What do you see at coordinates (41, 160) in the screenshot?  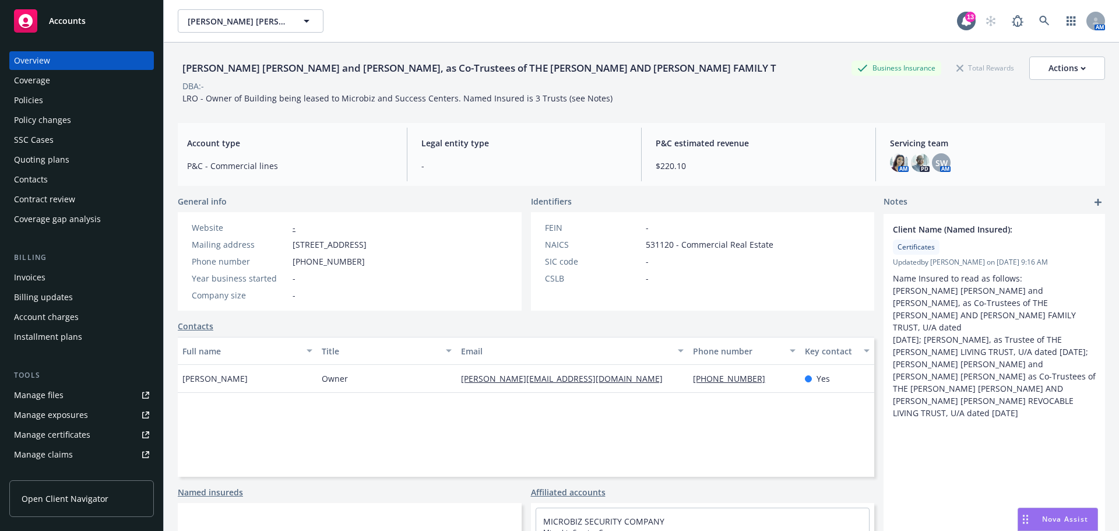 I see `div: Quoting plans` at bounding box center [41, 160].